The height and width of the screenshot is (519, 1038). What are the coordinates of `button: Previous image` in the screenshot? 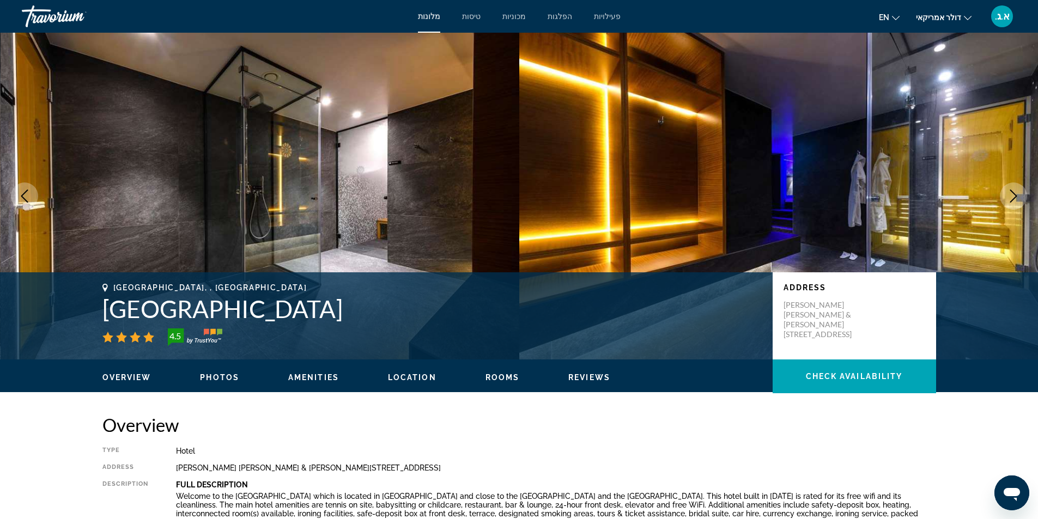 It's located at (25, 196).